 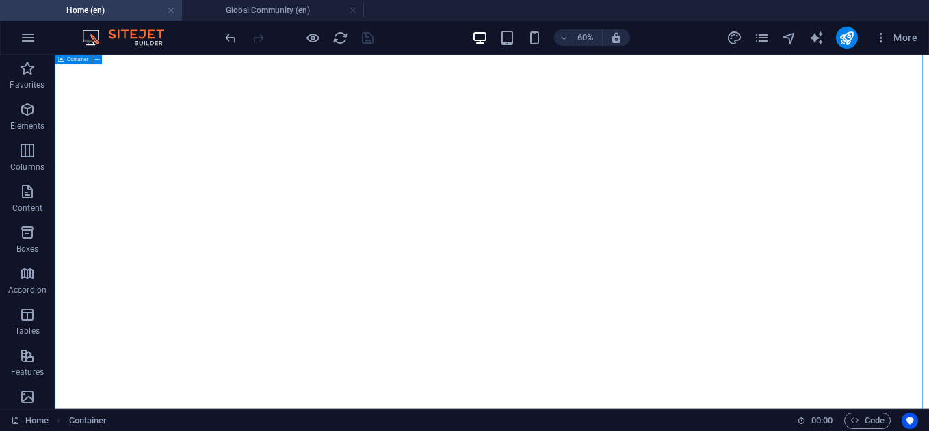 What do you see at coordinates (27, 413) in the screenshot?
I see `p: Images` at bounding box center [27, 413].